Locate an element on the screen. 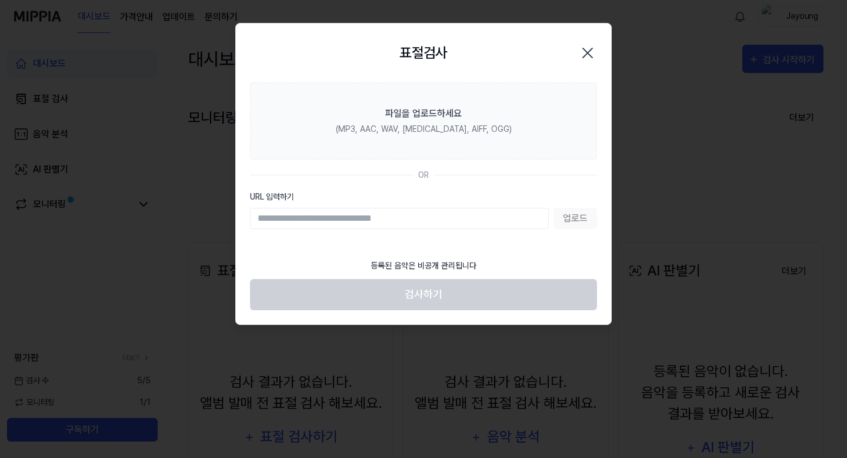 The width and height of the screenshot is (847, 458). div: 파일을 업로드하세요 is located at coordinates (424, 114).